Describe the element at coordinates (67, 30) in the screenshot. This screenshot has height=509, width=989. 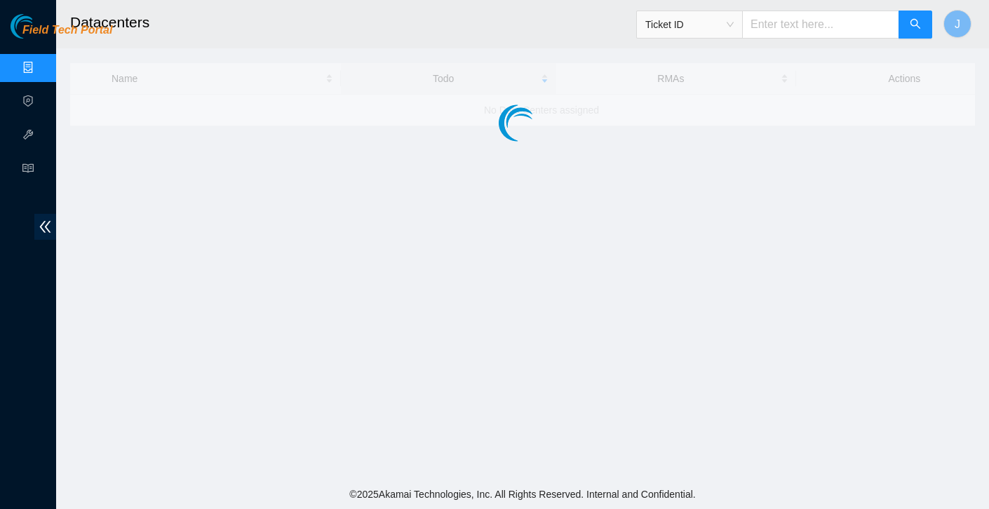
I see `span: Field Tech Portal` at that location.